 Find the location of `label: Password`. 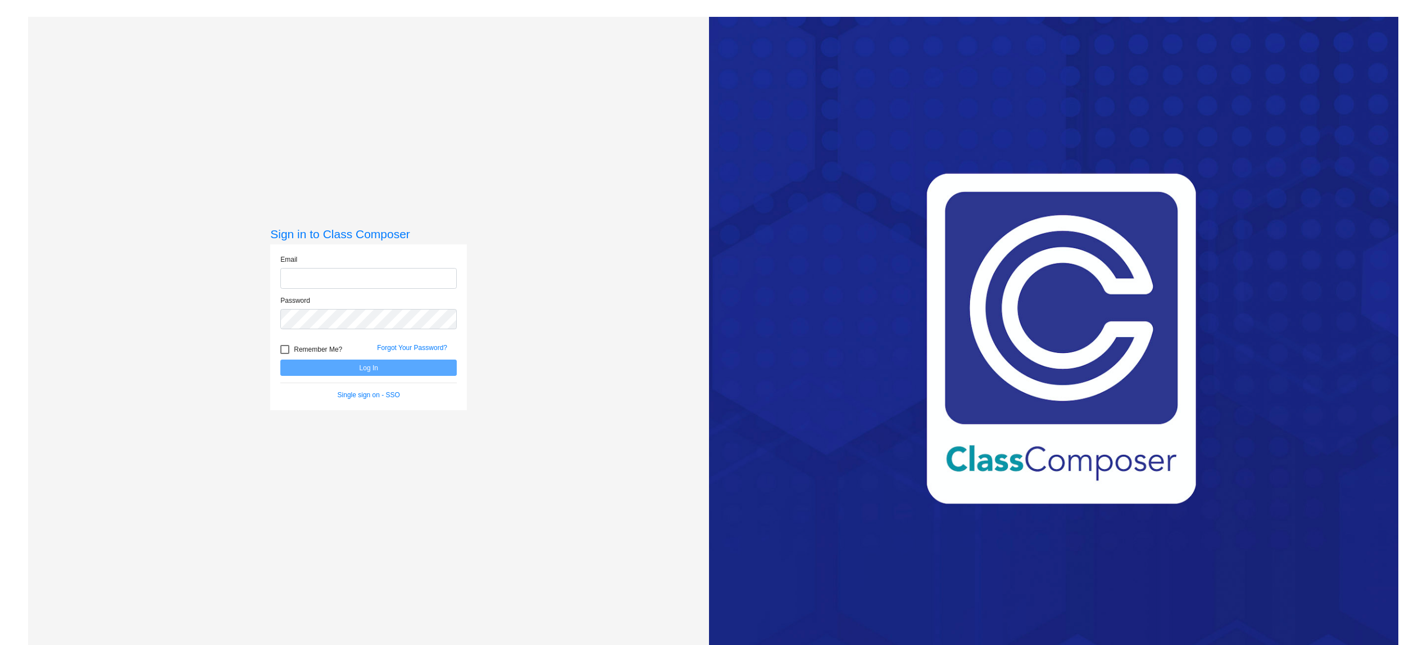

label: Password is located at coordinates (295, 301).